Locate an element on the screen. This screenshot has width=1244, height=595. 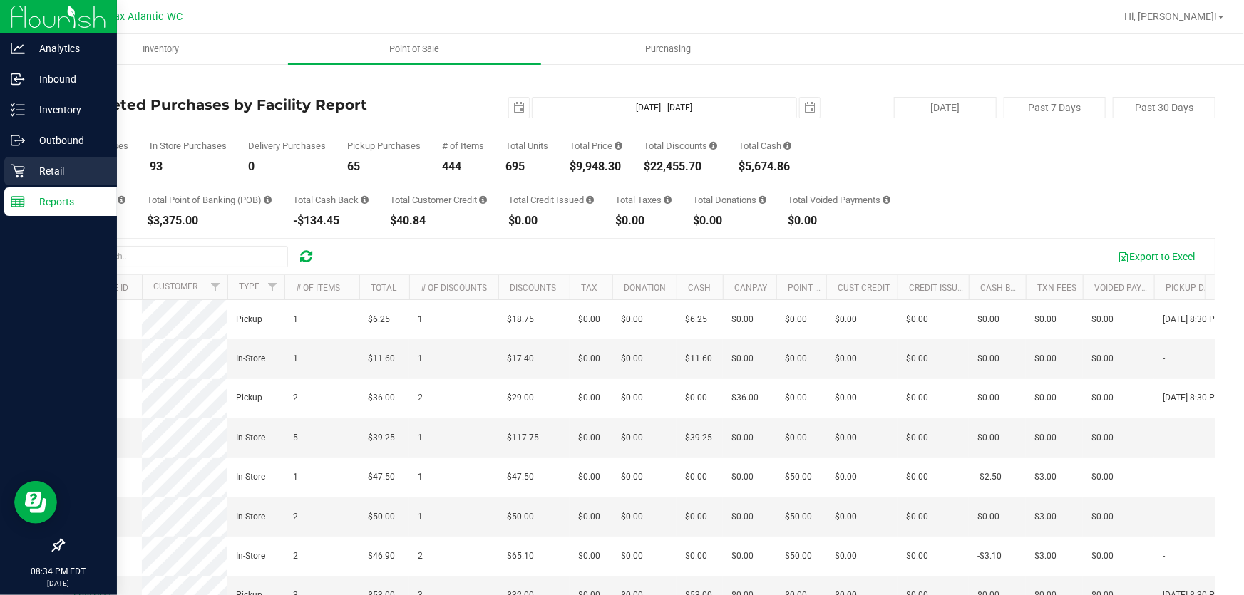
span: $36.00 is located at coordinates (381, 398).